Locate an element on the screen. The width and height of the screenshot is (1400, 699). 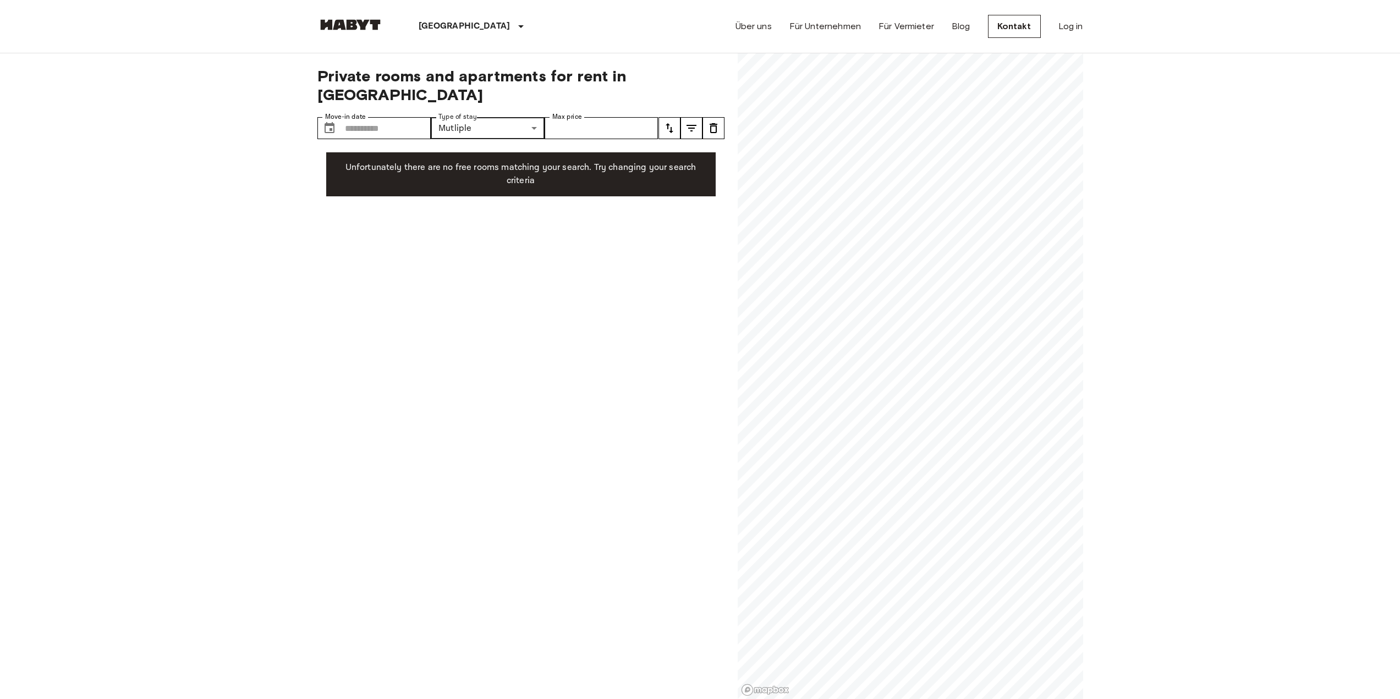
label: Move-in date is located at coordinates (345, 117).